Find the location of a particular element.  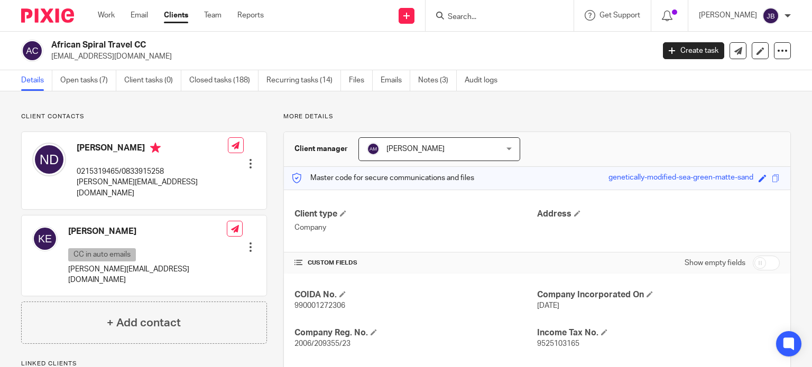

a: Closed tasks (188) is located at coordinates (223, 80).